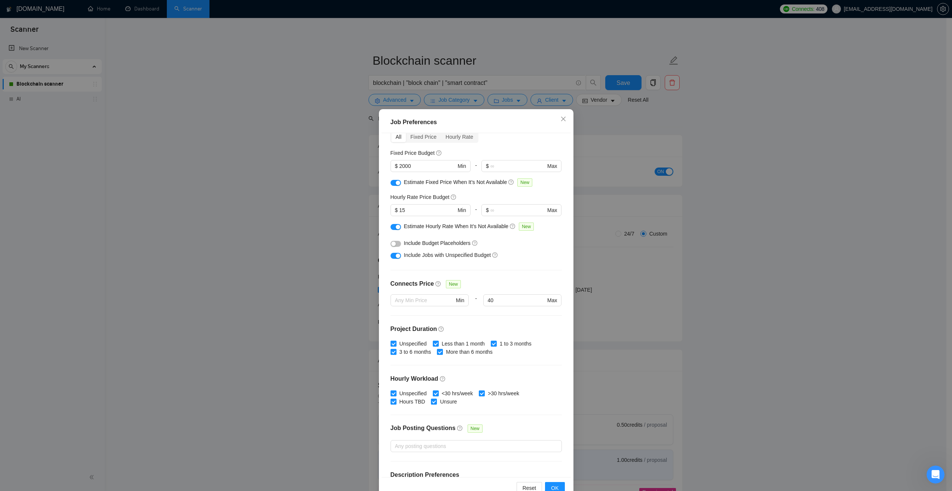 Image resolution: width=952 pixels, height=491 pixels. Describe the element at coordinates (563, 119) in the screenshot. I see `button: Close` at that location.